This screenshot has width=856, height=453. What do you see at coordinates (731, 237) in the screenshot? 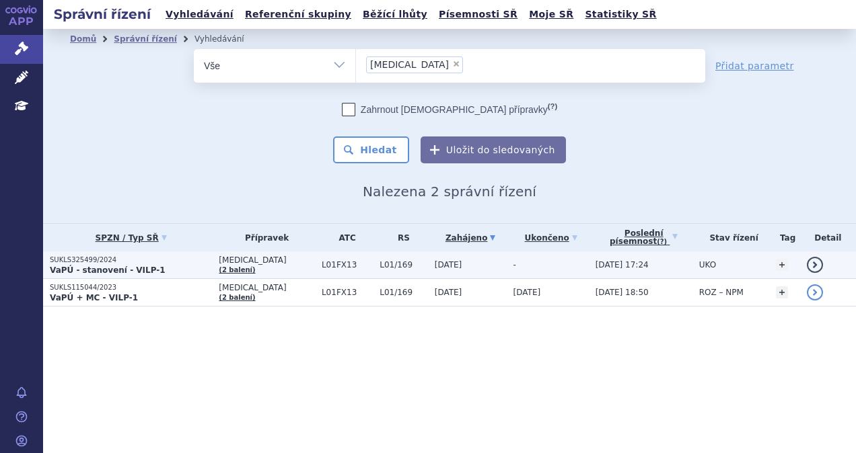
I see `th: Stav řízení` at bounding box center [731, 237].